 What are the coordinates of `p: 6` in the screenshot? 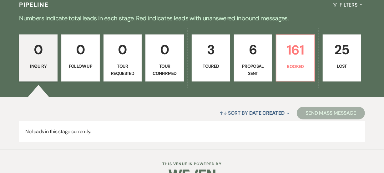 It's located at (253, 49).